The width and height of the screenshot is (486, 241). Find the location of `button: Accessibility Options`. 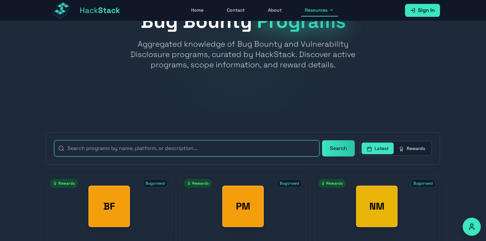

button: Accessibility Options is located at coordinates (471, 227).